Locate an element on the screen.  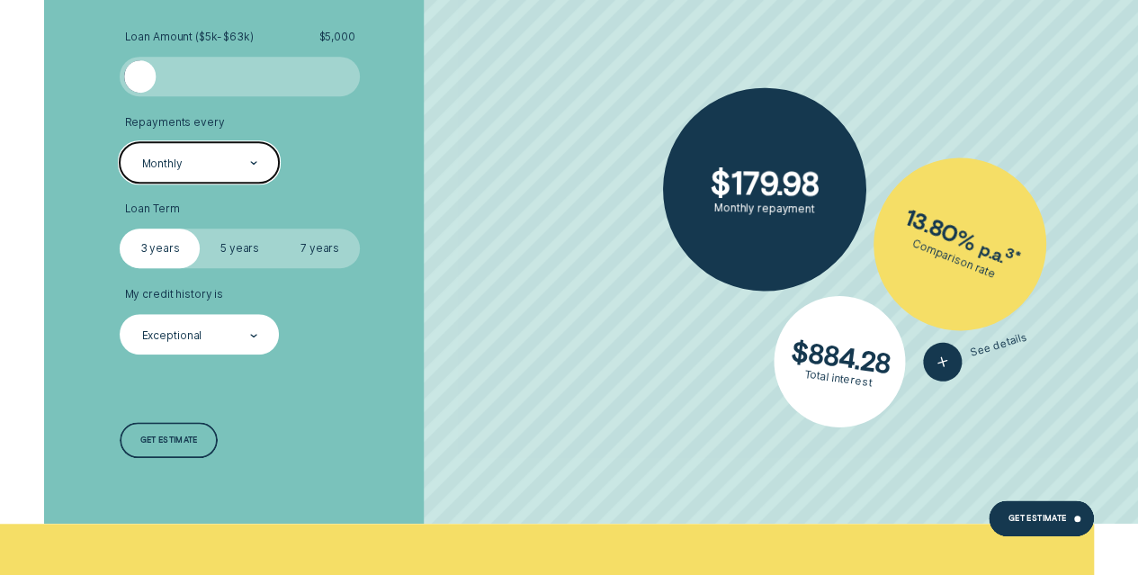
a: Get Estimate is located at coordinates (1042, 518).